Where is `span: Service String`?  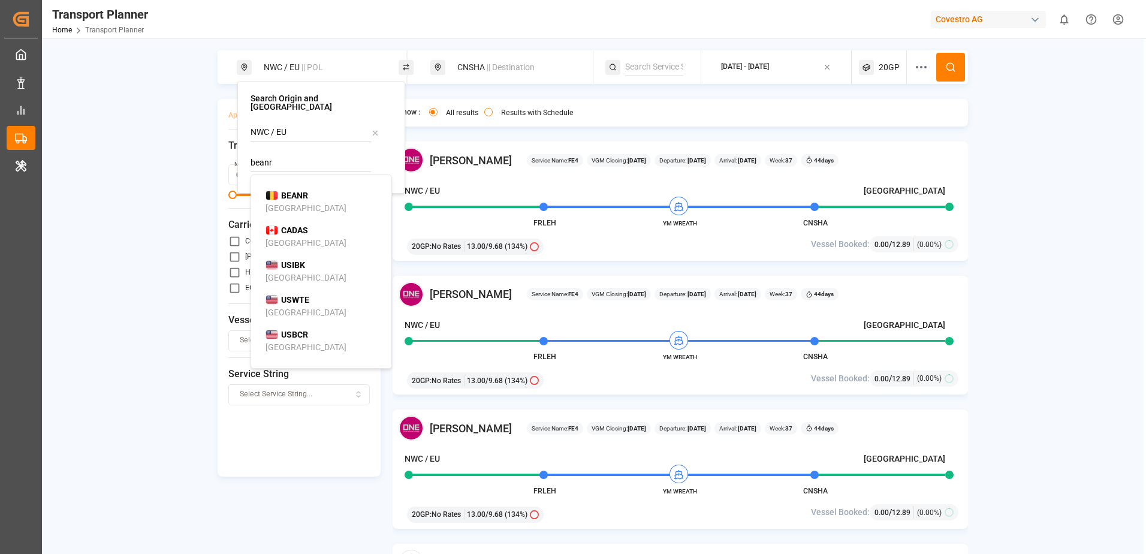 span: Service String is located at coordinates (299, 374).